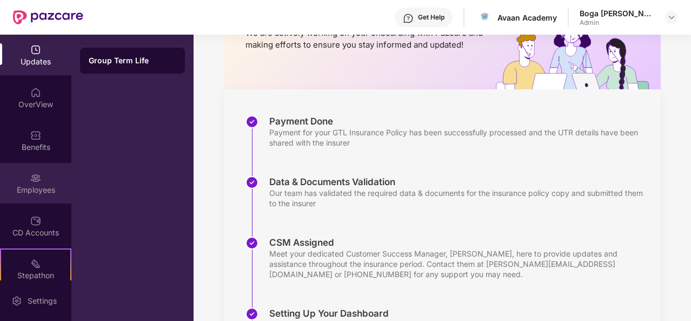 This screenshot has height=321, width=691. Describe the element at coordinates (528, 17) in the screenshot. I see `div: Avaan Academy` at that location.